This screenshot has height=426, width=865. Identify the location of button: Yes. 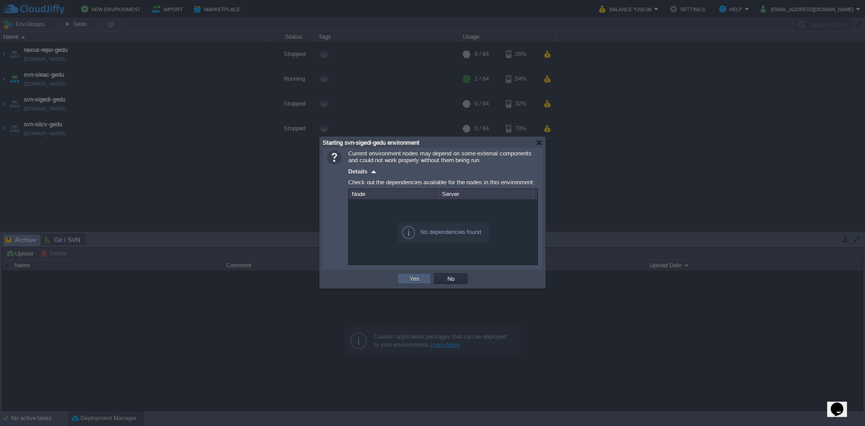
(414, 278).